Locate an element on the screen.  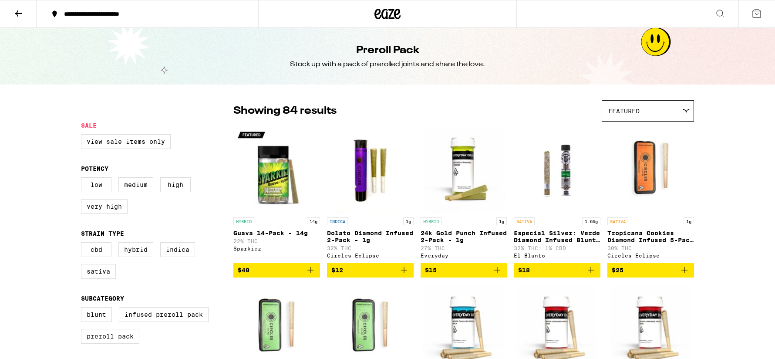
p: 22% THC is located at coordinates (277, 241).